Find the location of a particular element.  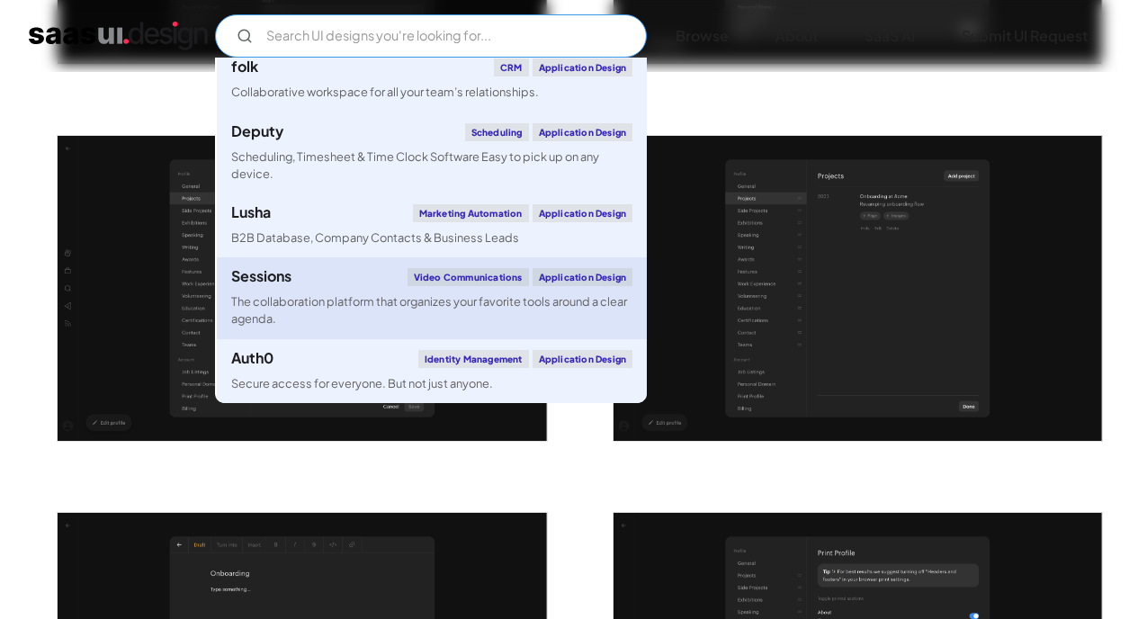

a: Auth0Identity ManagementApplication DesignSecure access for everyone. But not just anyone. is located at coordinates (432, 371).